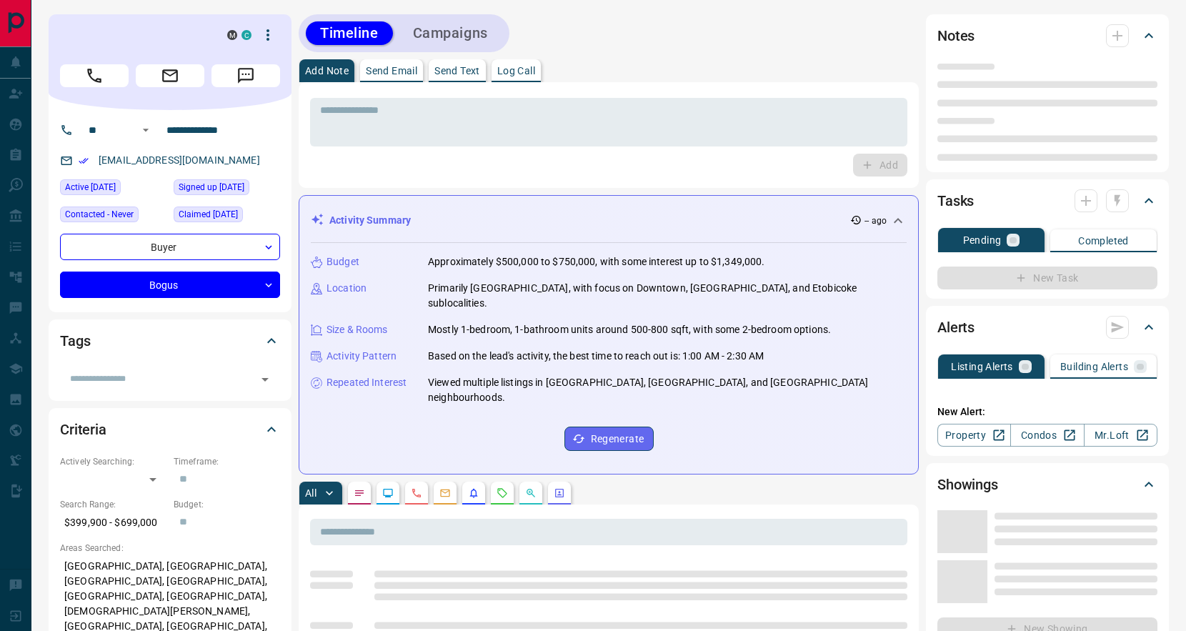  Describe the element at coordinates (170, 429) in the screenshot. I see `div: Criteria` at that location.